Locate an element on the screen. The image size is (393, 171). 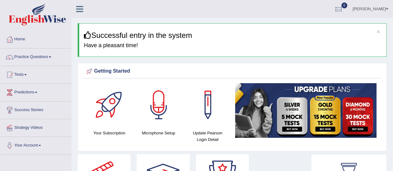
h4: Microphone Setup is located at coordinates (159, 133).